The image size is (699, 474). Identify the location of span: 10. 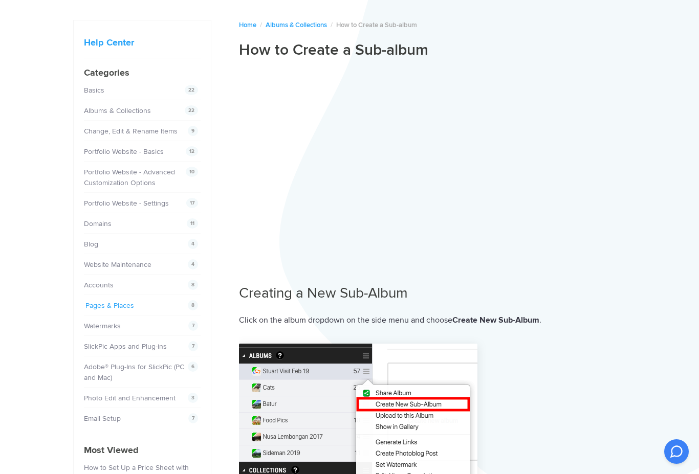
(192, 172).